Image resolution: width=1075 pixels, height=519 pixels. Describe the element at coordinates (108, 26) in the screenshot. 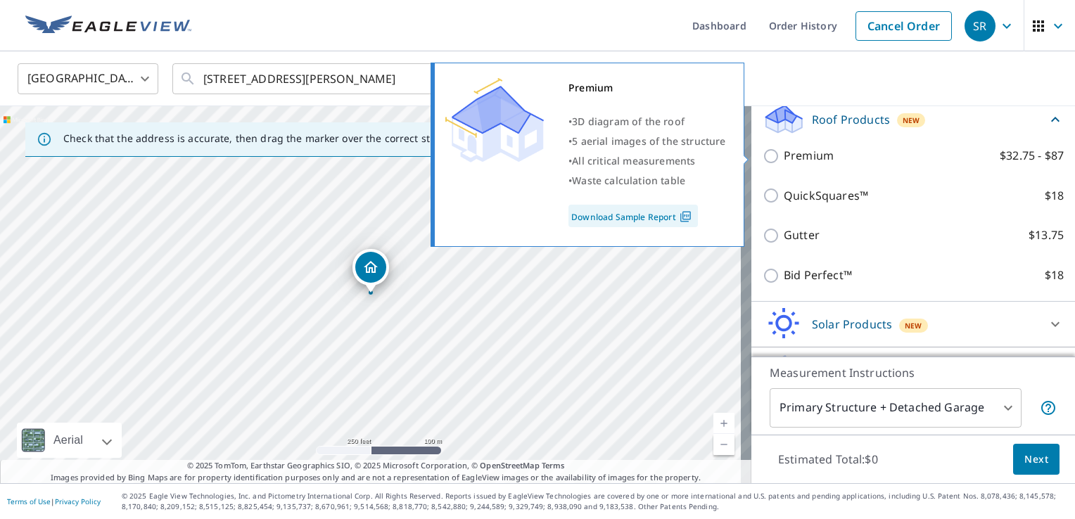

I see `img: EV Logo` at that location.